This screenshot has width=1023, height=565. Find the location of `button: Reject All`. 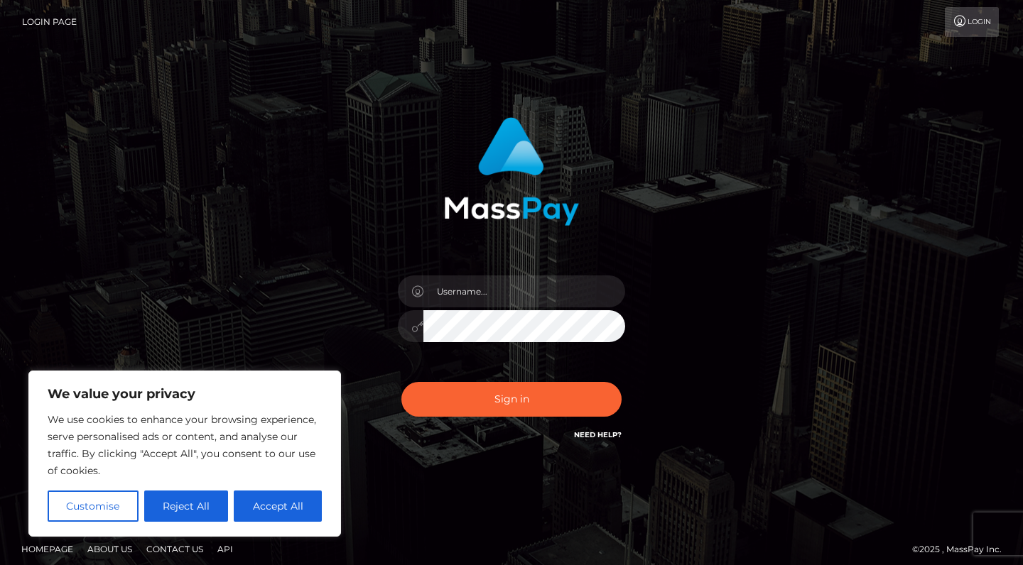

button: Reject All is located at coordinates (186, 506).